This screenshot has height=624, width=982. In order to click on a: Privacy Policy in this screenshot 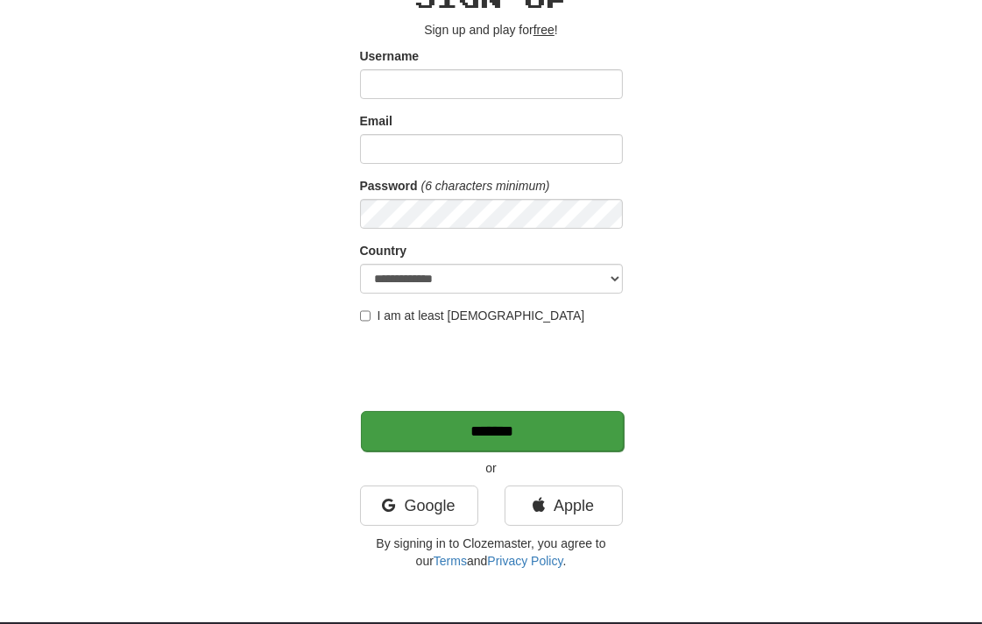, I will do `click(525, 561)`.